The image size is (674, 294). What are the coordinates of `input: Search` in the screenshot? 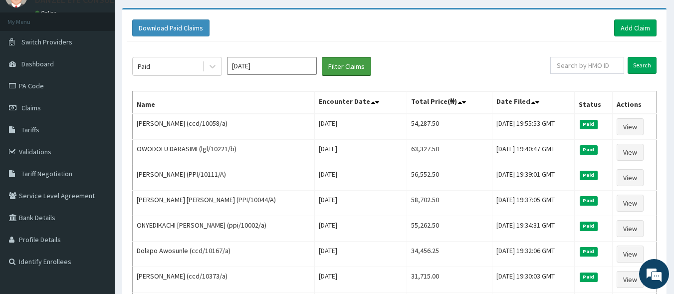 It's located at (642, 65).